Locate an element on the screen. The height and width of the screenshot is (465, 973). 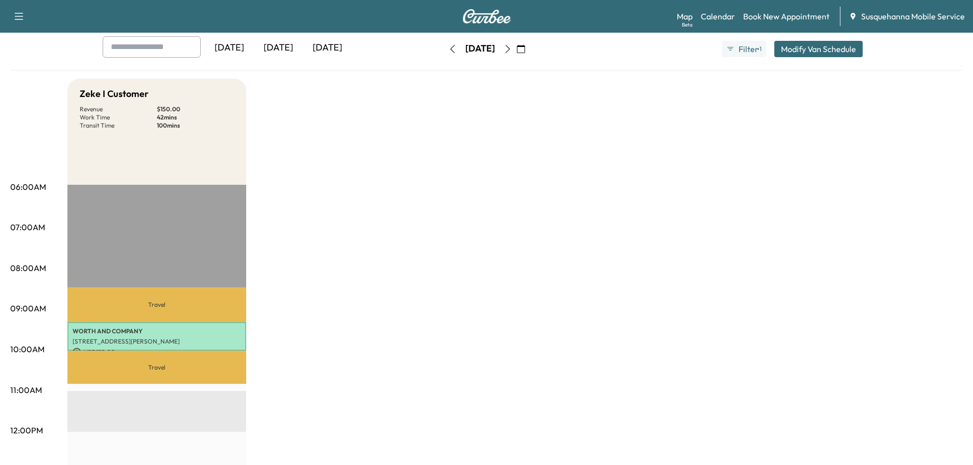
span: Filter is located at coordinates (748, 49).